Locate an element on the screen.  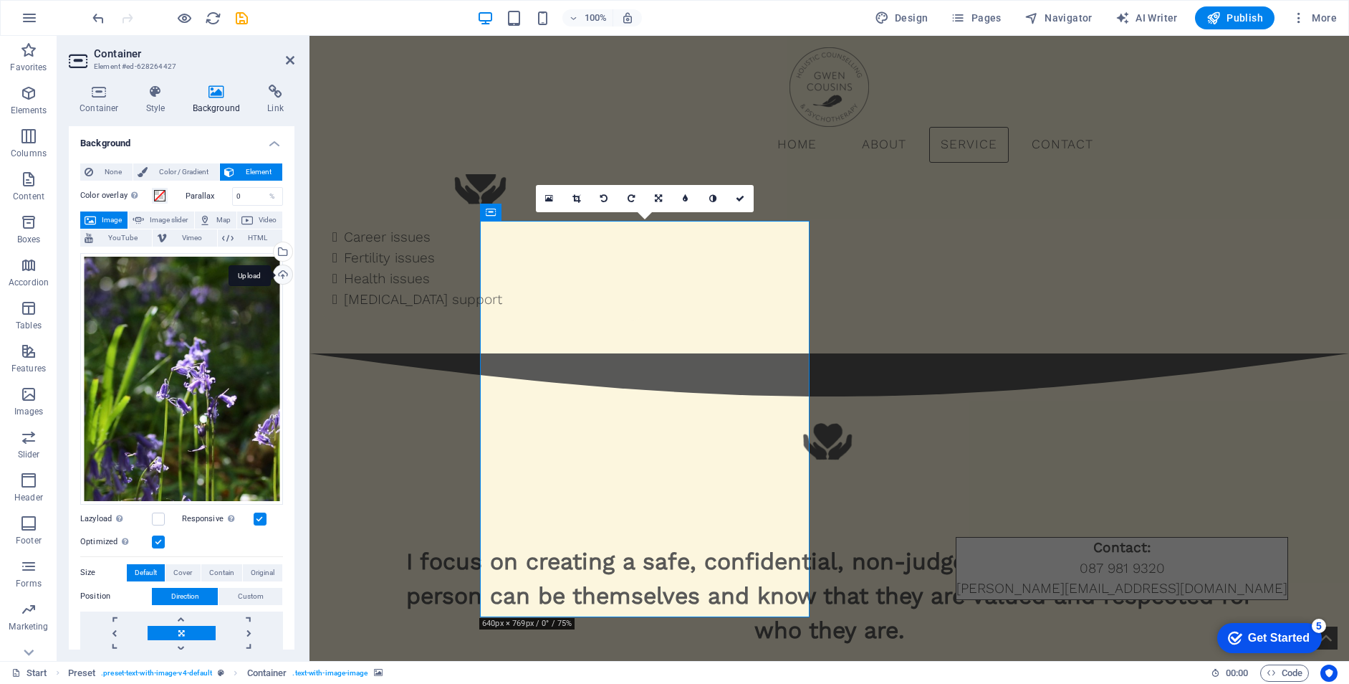
span: Image slider is located at coordinates (168, 220).